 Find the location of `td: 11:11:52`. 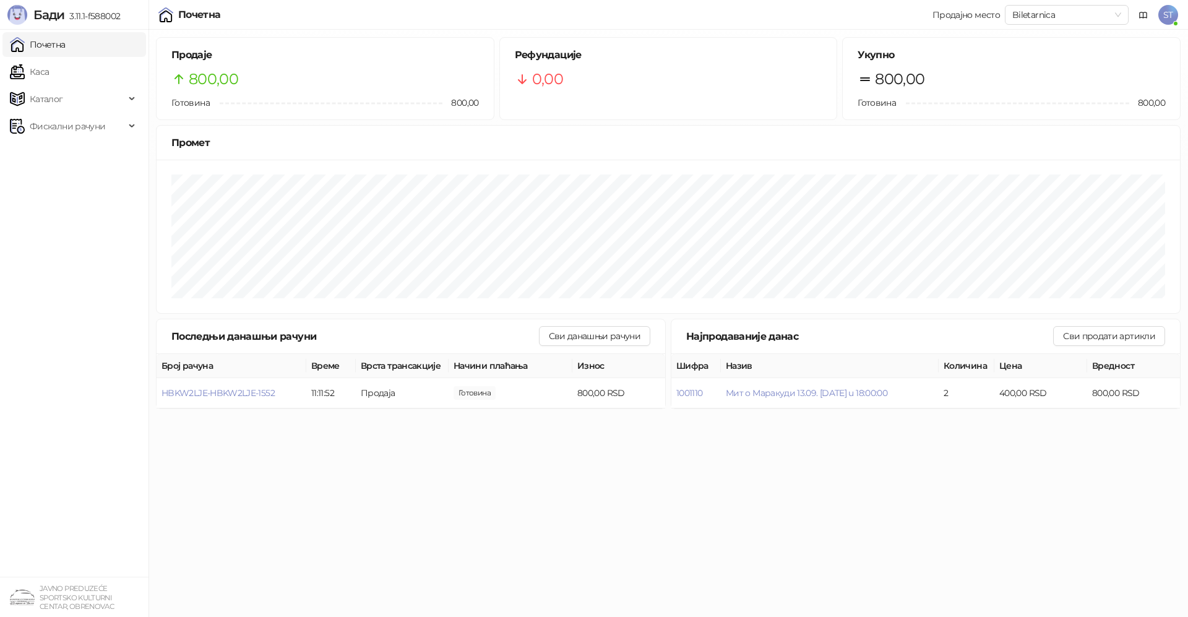

td: 11:11:52 is located at coordinates (331, 393).